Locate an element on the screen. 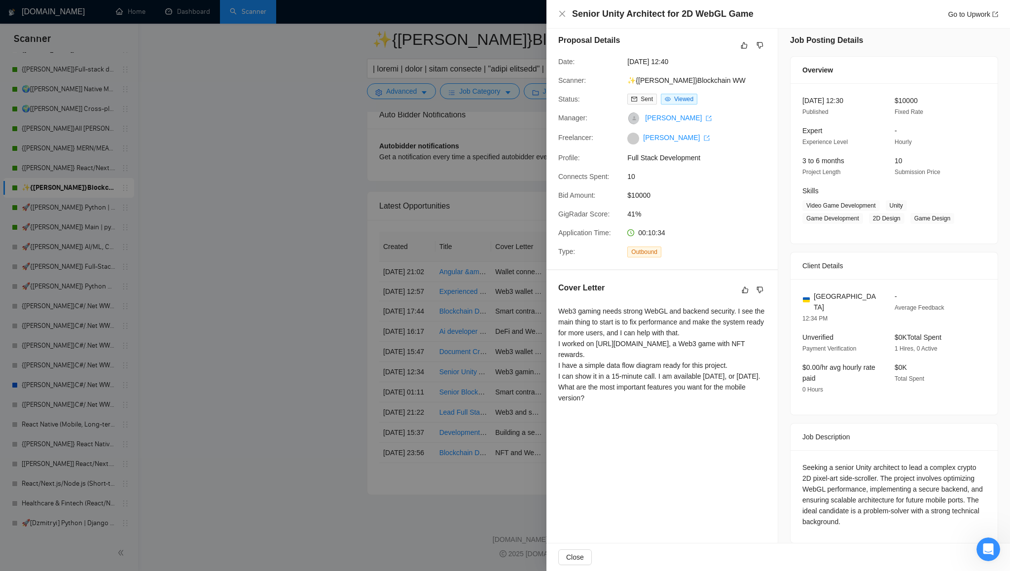 Image resolution: width=1010 pixels, height=571 pixels. span: Connects Spent: is located at coordinates (584, 177).